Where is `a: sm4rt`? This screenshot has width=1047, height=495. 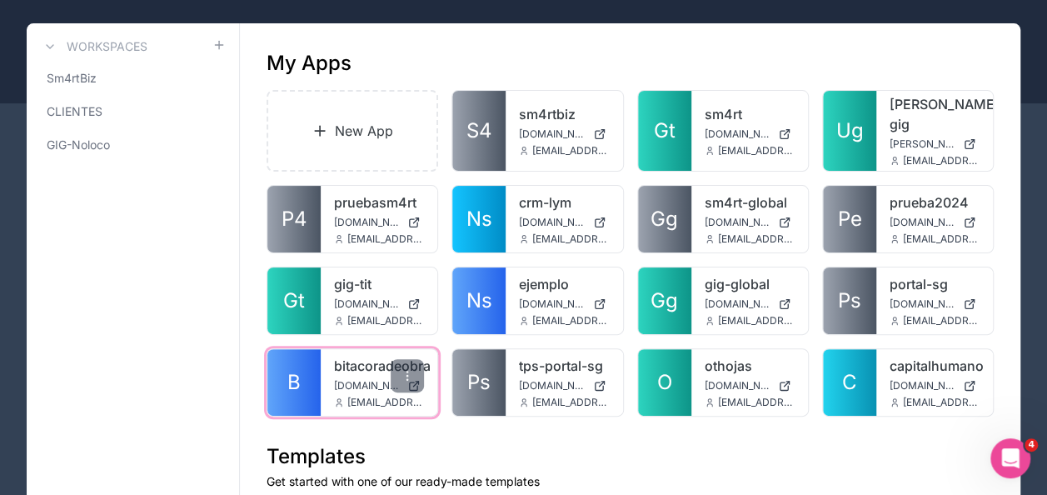 a: sm4rt is located at coordinates (750, 114).